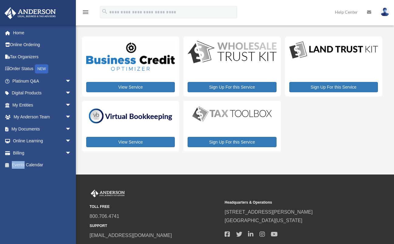  What do you see at coordinates (42, 33) in the screenshot?
I see `a: Home` at bounding box center [42, 33].